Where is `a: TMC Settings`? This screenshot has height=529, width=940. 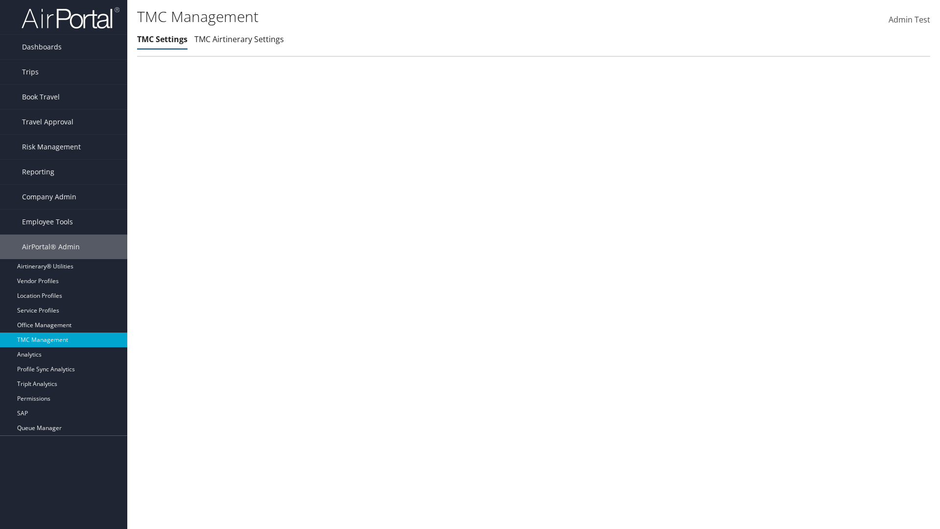 a: TMC Settings is located at coordinates (162, 39).